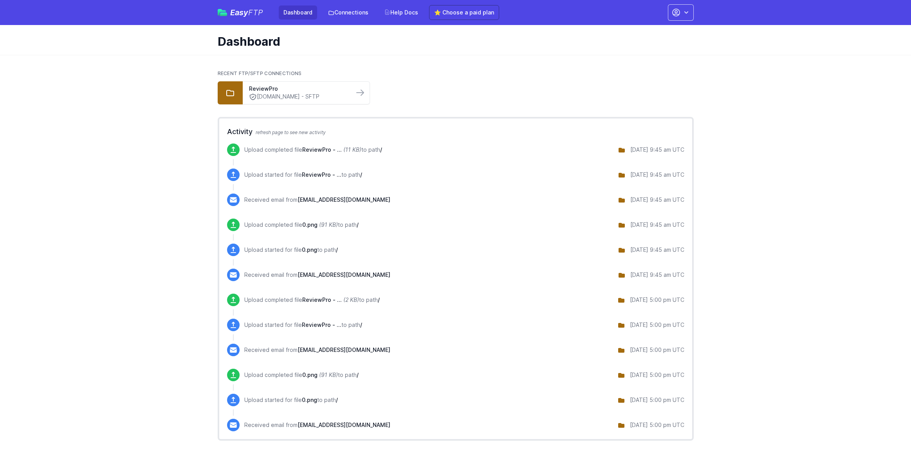  Describe the element at coordinates (222, 13) in the screenshot. I see `img: easyftp_logo.png` at that location.